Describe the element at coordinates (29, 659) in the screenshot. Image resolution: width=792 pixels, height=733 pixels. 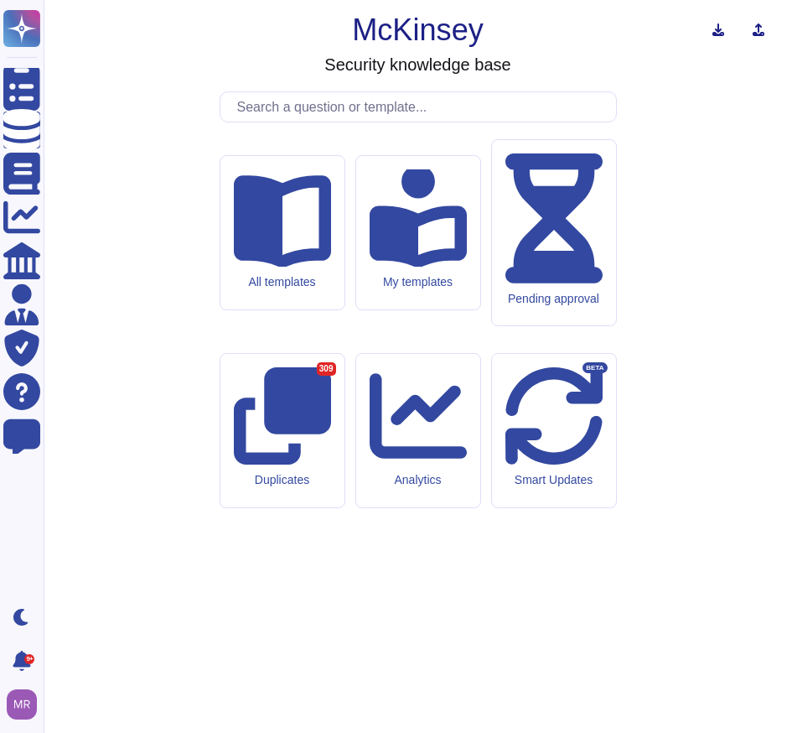
I see `div: 9+` at that location.